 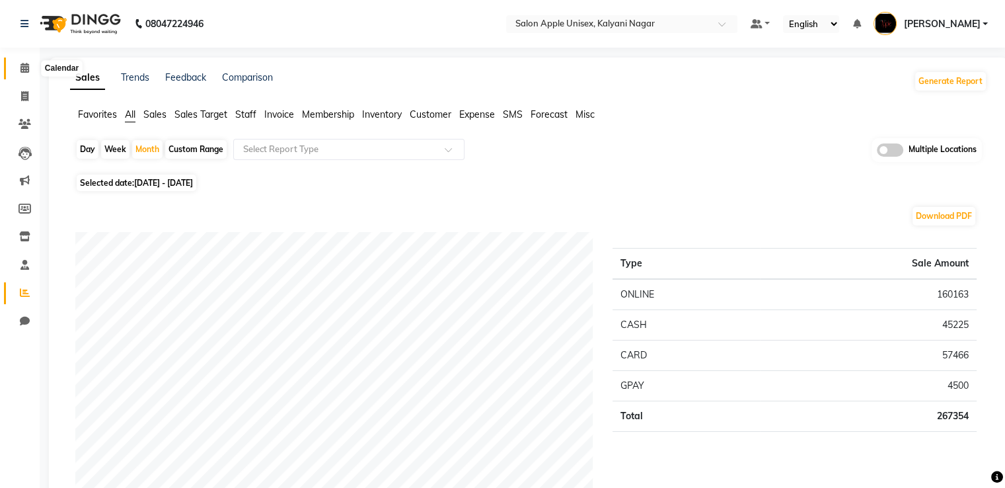 I want to click on span: Favorites, so click(x=97, y=114).